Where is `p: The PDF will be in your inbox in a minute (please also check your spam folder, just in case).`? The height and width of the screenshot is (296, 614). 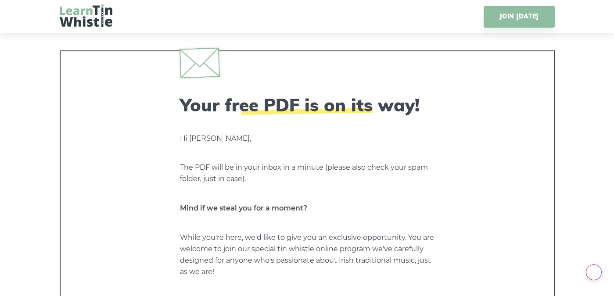
p: The PDF will be in your inbox in a minute (please also check your spam folder, just in case). is located at coordinates (307, 173).